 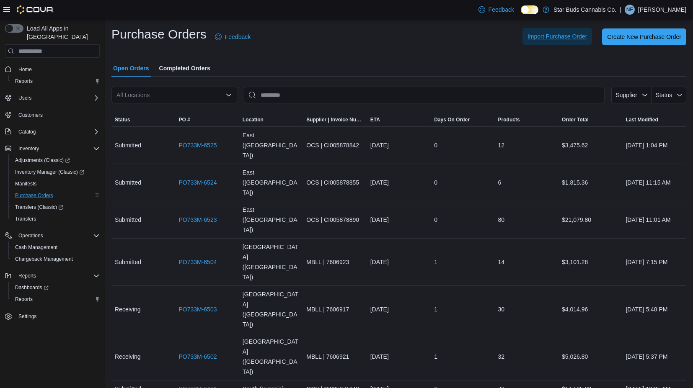 What do you see at coordinates (52, 316) in the screenshot?
I see `button: Settings` at bounding box center [52, 316].